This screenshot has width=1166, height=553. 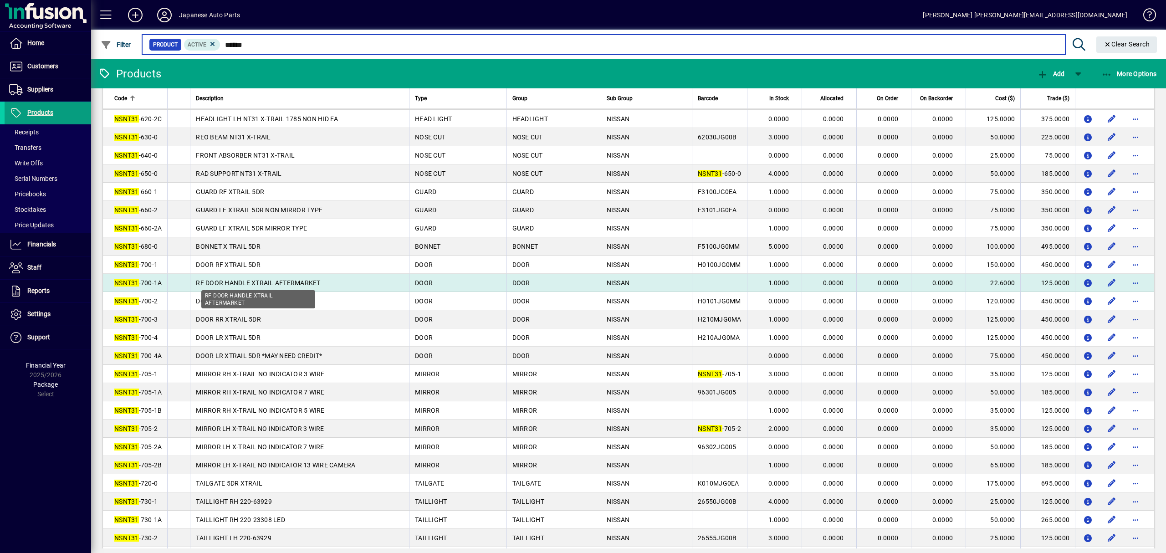 I want to click on span: Code, so click(x=121, y=98).